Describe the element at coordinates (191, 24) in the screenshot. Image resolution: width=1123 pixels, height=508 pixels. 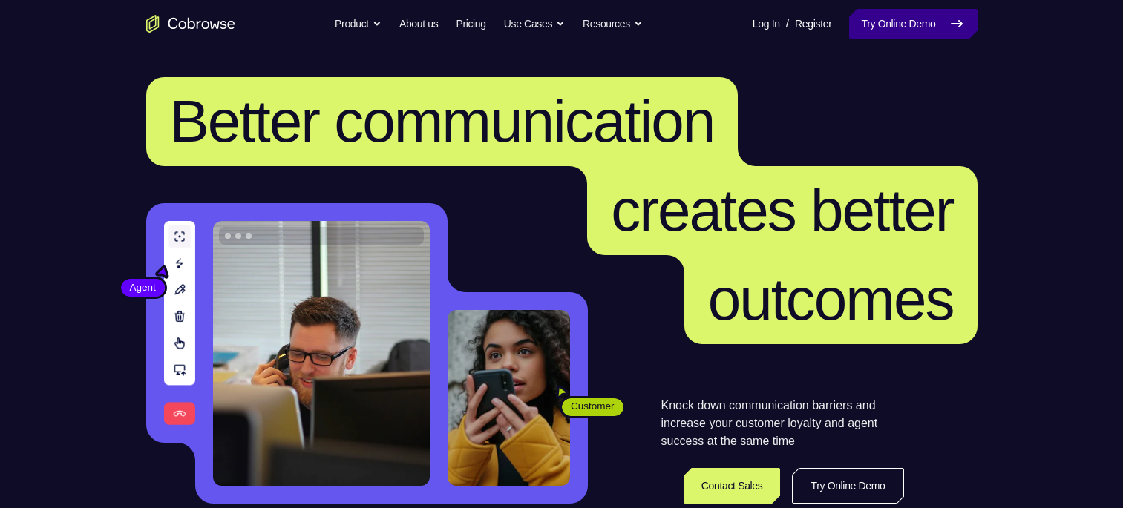
I see `a: Go to the home page` at that location.